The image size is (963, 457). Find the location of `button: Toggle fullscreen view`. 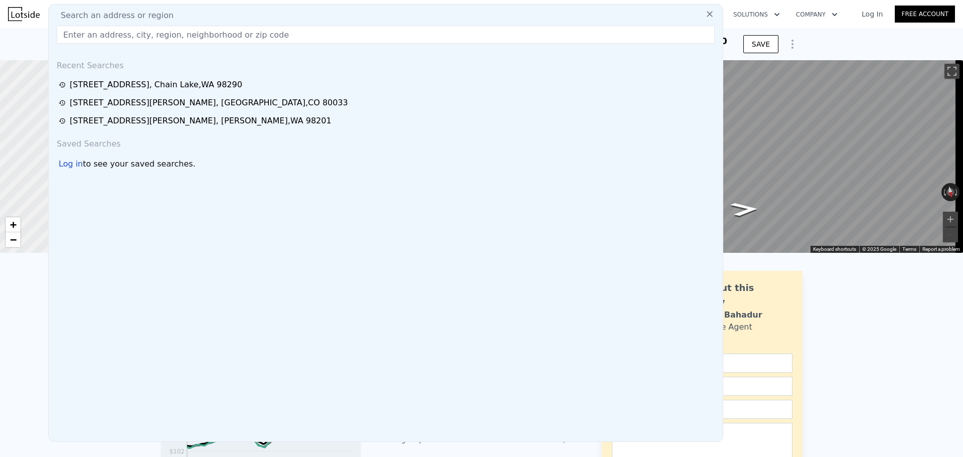

button: Toggle fullscreen view is located at coordinates (952, 71).